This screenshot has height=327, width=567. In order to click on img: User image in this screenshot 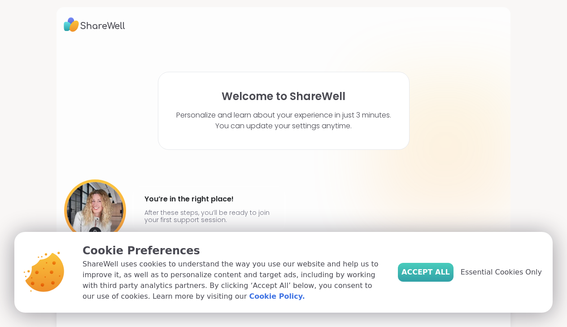, I will do `click(95, 211)`.